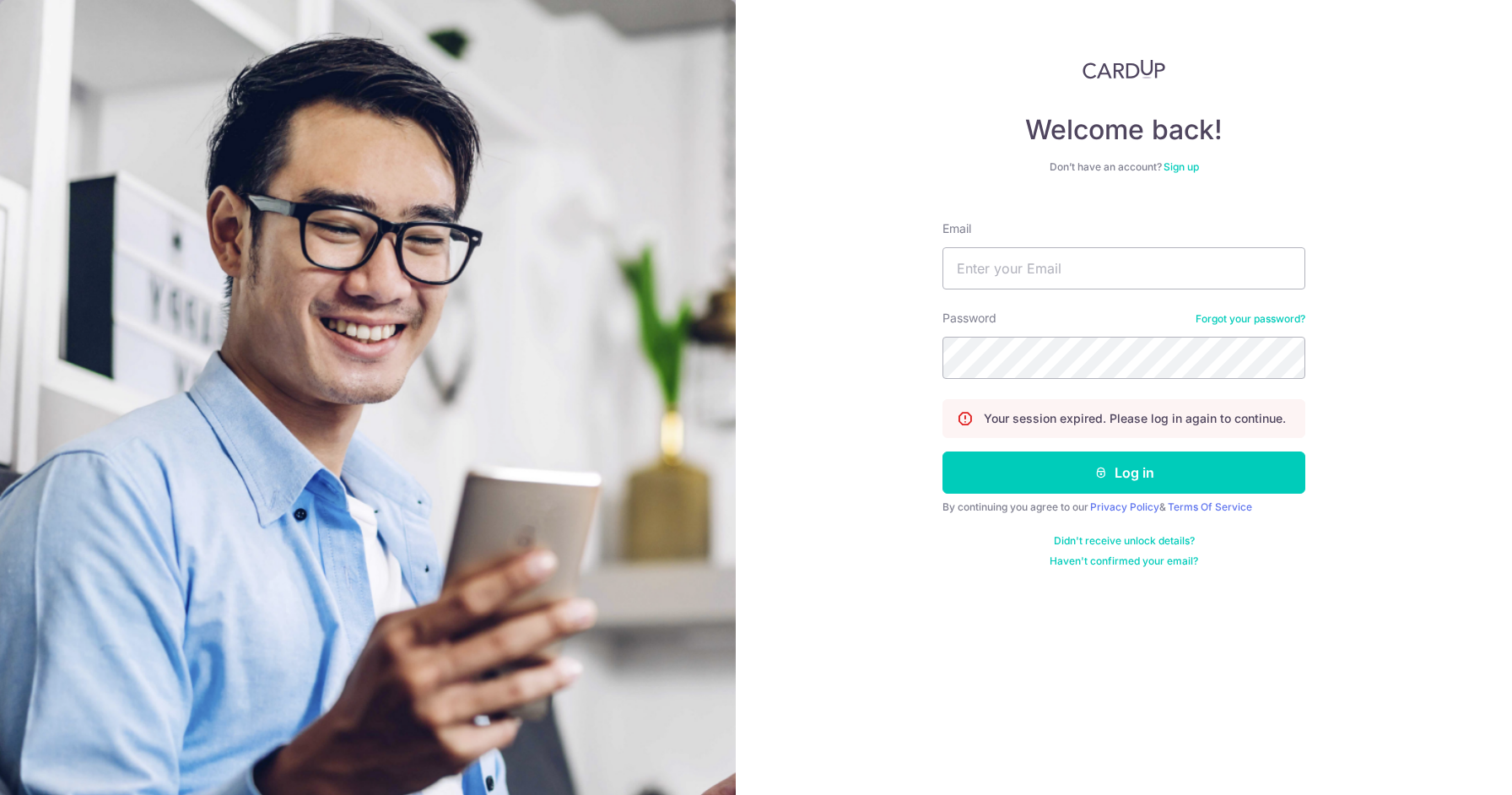 The height and width of the screenshot is (795, 1512). I want to click on h4: Welcome back!, so click(1124, 130).